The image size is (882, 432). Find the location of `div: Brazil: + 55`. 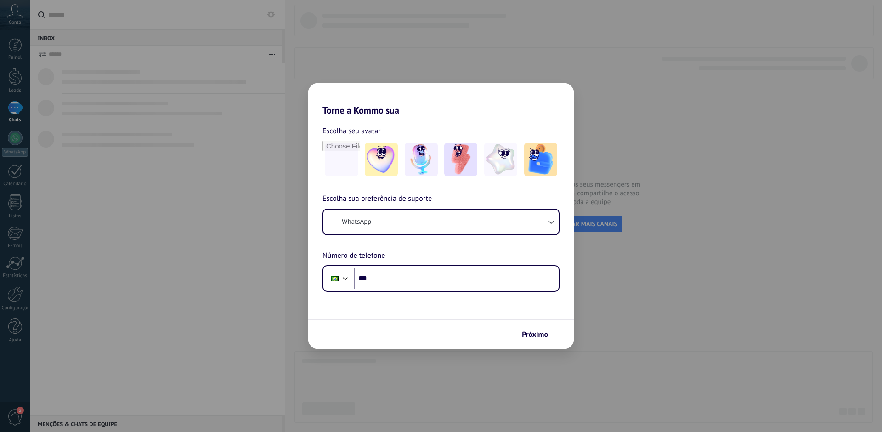

div: Brazil: + 55 is located at coordinates (335, 278).